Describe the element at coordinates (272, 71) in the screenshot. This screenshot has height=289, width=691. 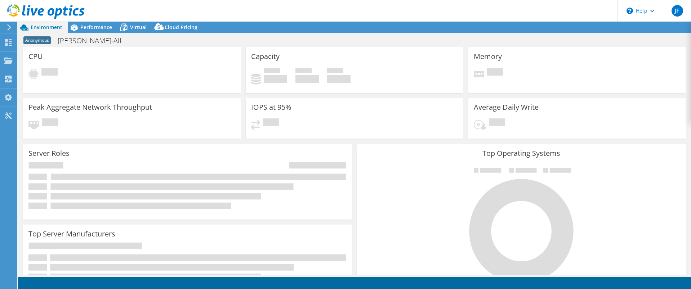
I see `span: Used` at that location.